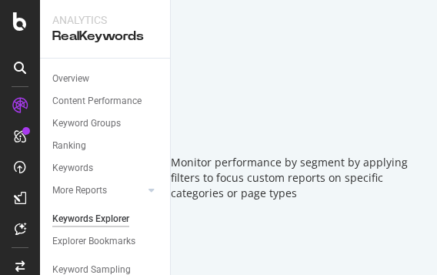 This screenshot has width=437, height=275. What do you see at coordinates (79, 190) in the screenshot?
I see `div: More Reports` at bounding box center [79, 190].